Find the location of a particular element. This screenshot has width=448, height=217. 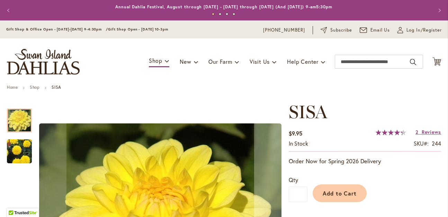

div: Availability is located at coordinates (299, 143).